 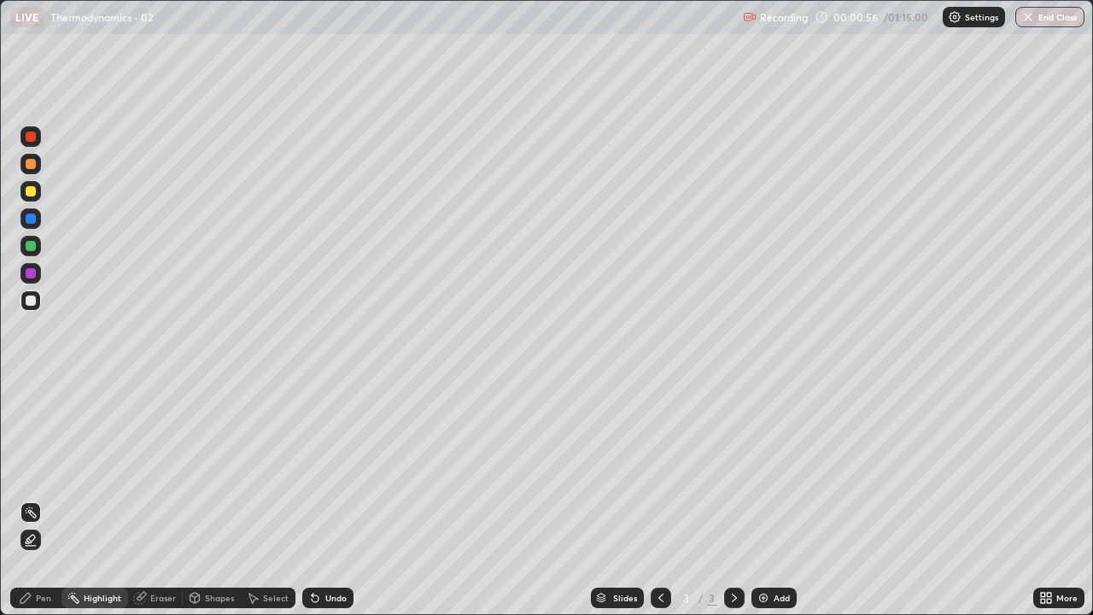 What do you see at coordinates (1028, 17) in the screenshot?
I see `img: end-class-cross` at bounding box center [1028, 17].